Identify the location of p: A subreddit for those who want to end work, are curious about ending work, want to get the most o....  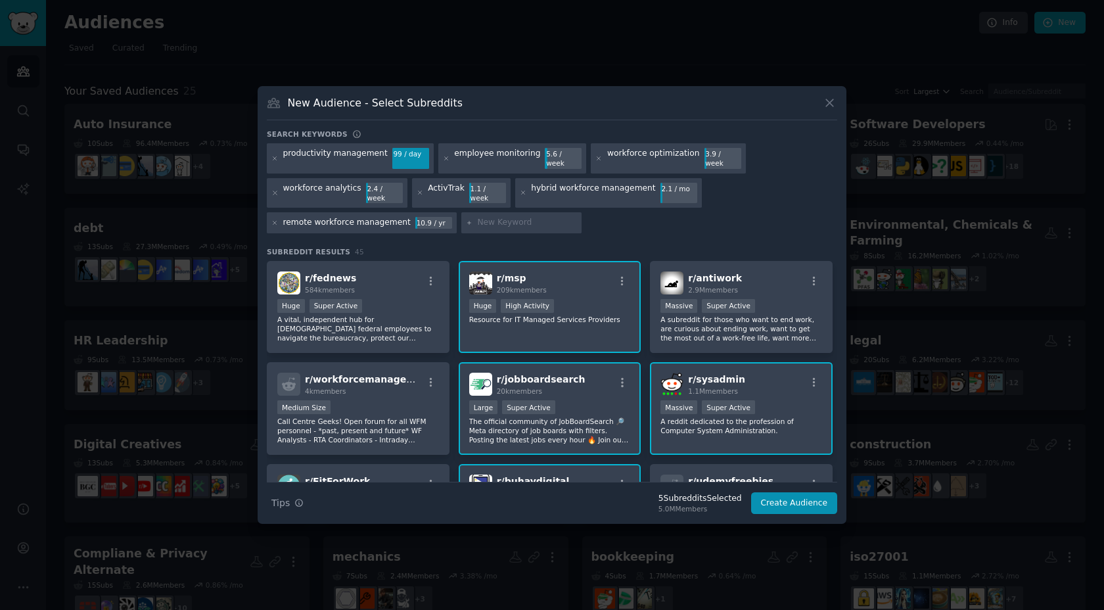
(742, 329).